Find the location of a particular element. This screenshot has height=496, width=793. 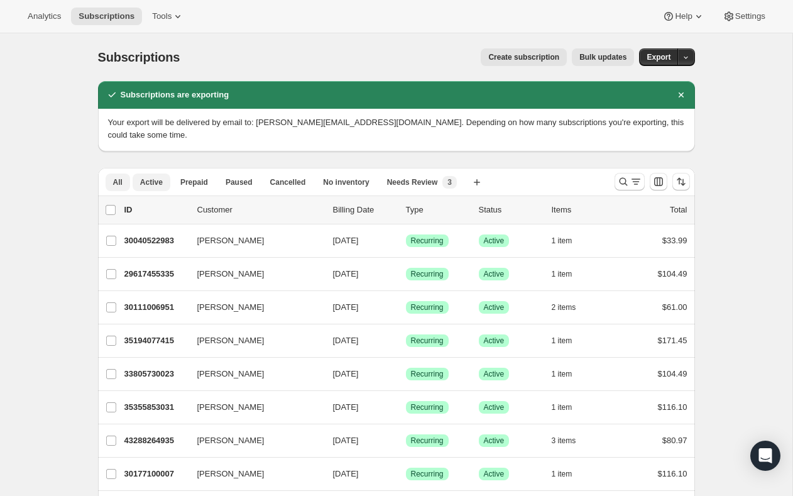

button: Bulk updates is located at coordinates (602, 57).